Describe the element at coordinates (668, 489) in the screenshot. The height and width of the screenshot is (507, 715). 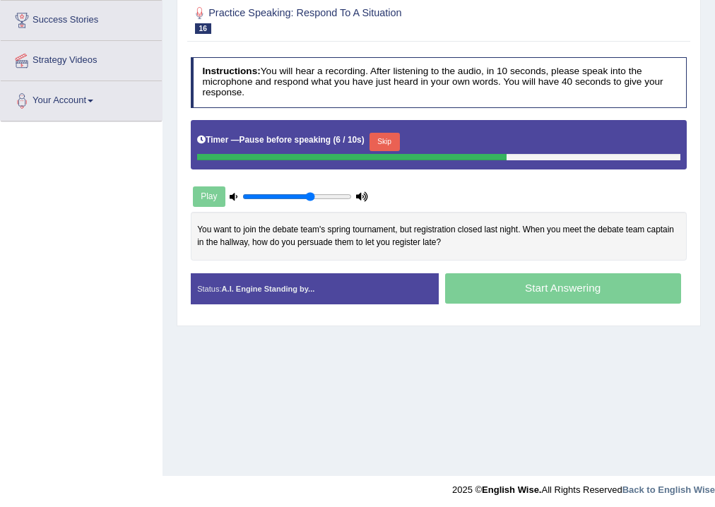
I see `strong: Back to English Wise` at that location.